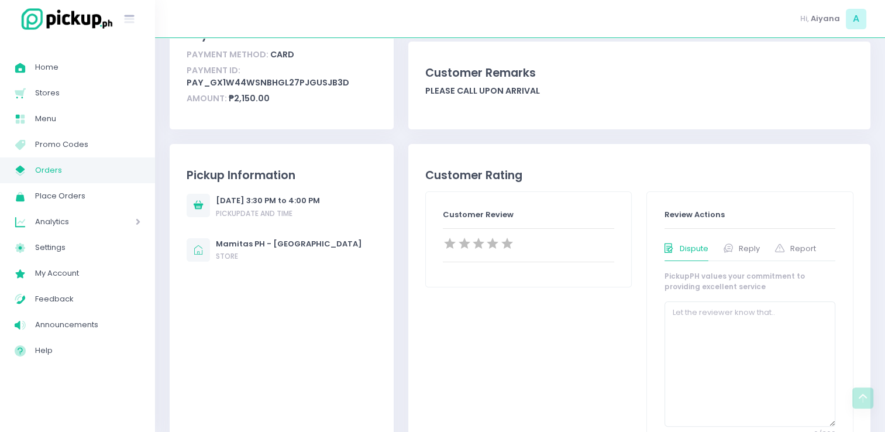  I want to click on span: Pickup date and time, so click(254, 213).